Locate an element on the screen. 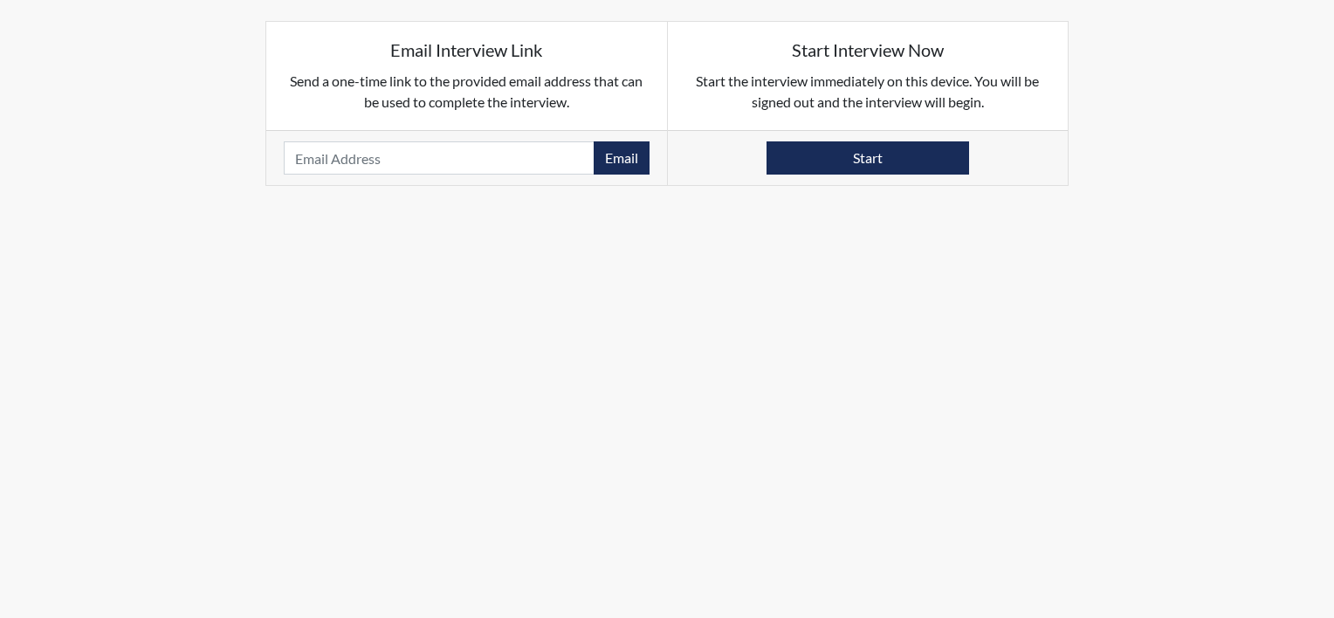  p: Send a one-time link to the provided email address that can be used to complete the interview. is located at coordinates (466, 92).